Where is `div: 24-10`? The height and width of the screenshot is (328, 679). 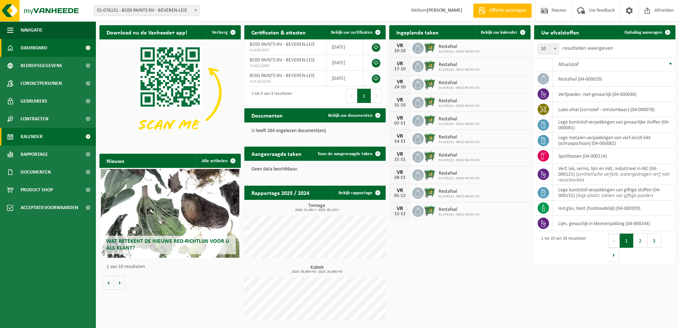 div: 24-10 is located at coordinates (400, 87).